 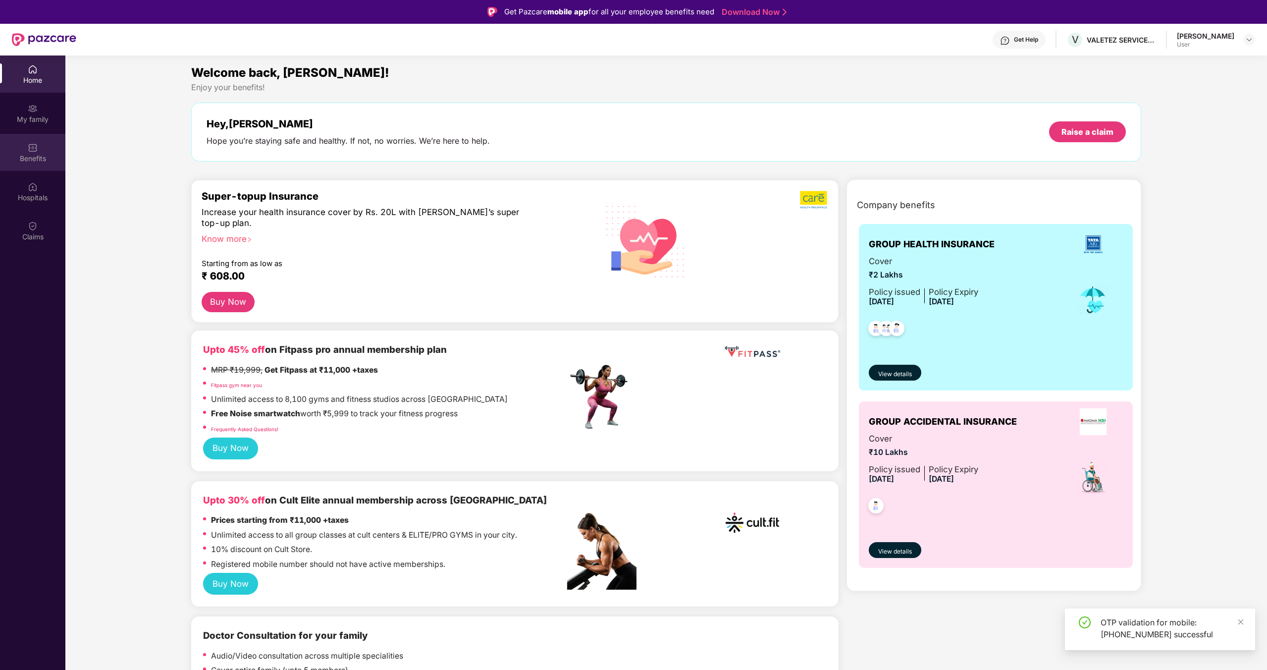 What do you see at coordinates (1206, 45) in the screenshot?
I see `div: User` at bounding box center [1206, 45].